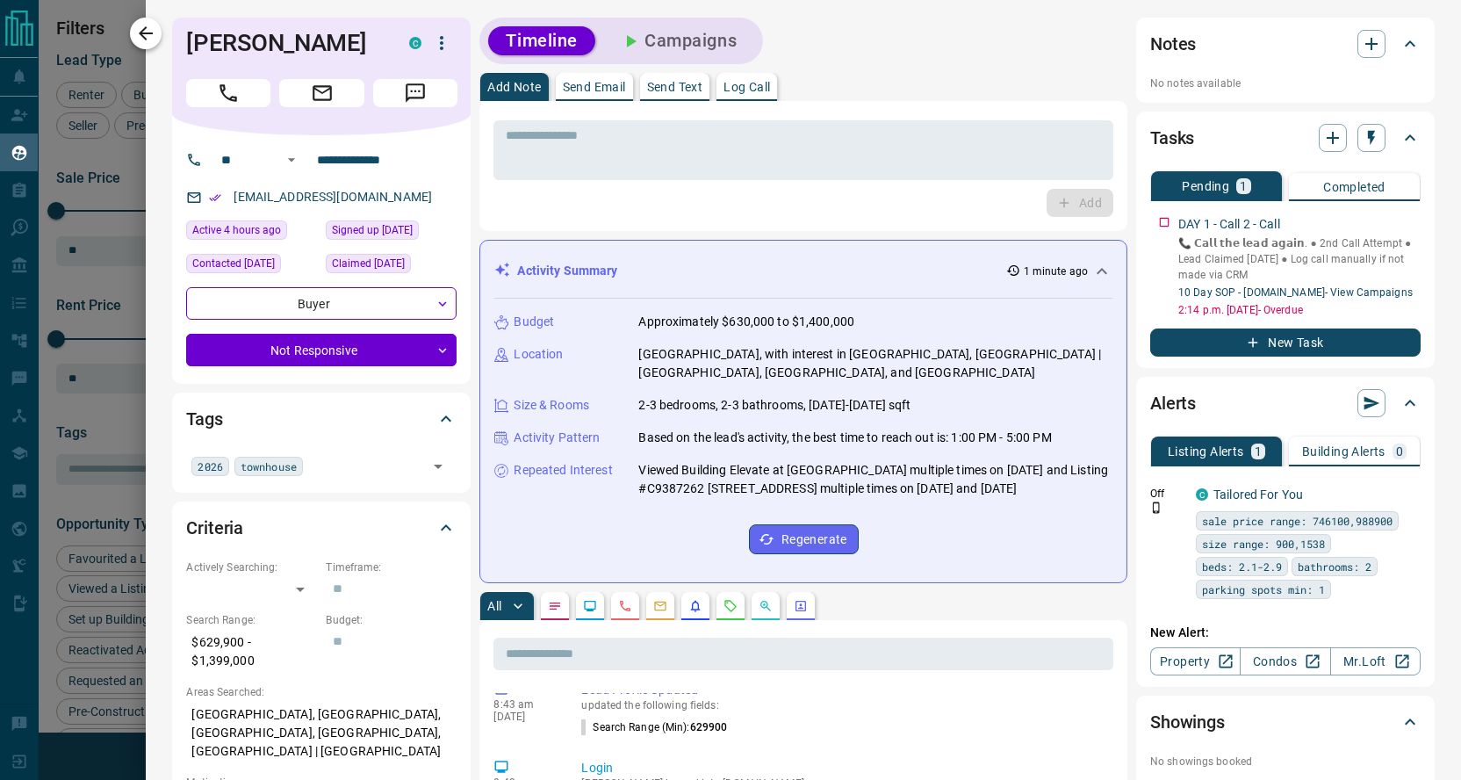  Describe the element at coordinates (204, 419) in the screenshot. I see `h2: Tags` at that location.